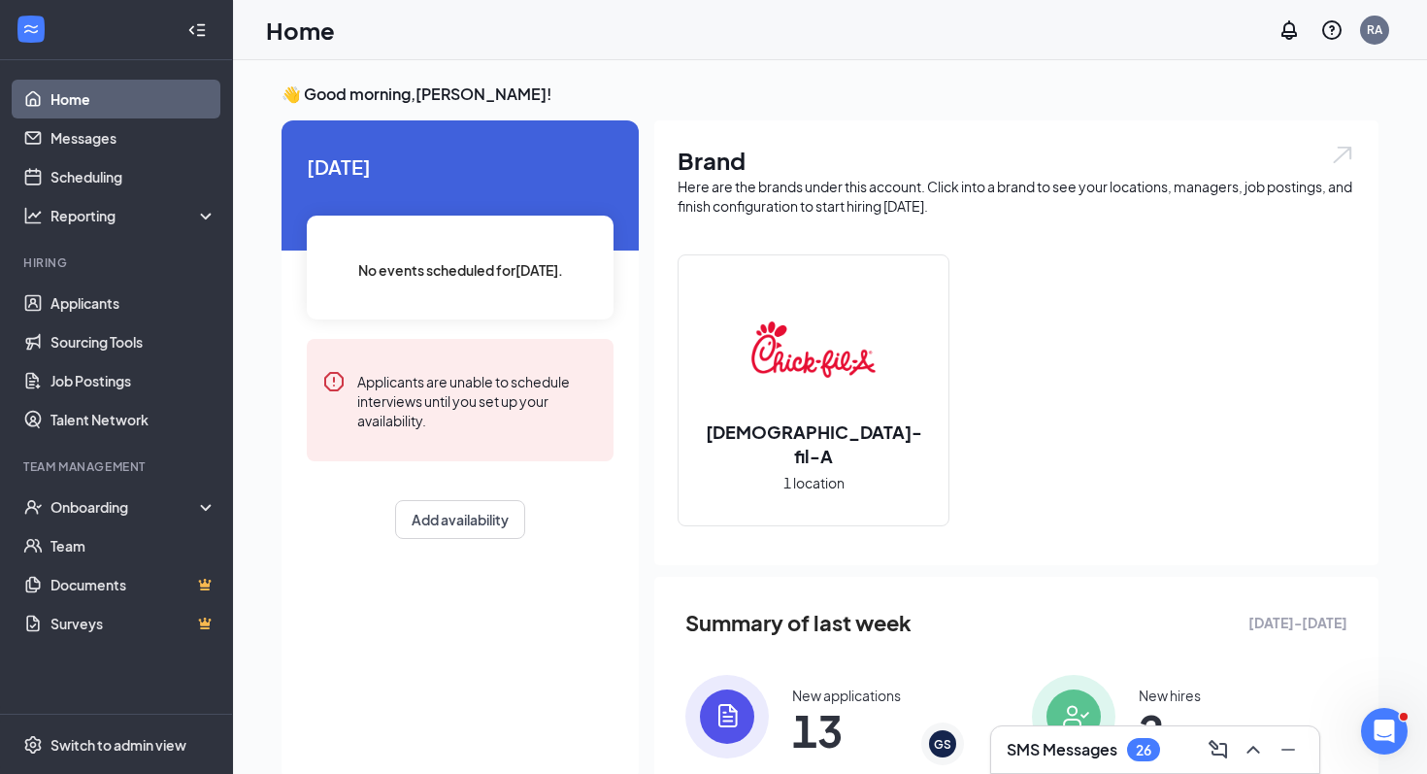 The height and width of the screenshot is (774, 1427). I want to click on a: Messages, so click(133, 138).